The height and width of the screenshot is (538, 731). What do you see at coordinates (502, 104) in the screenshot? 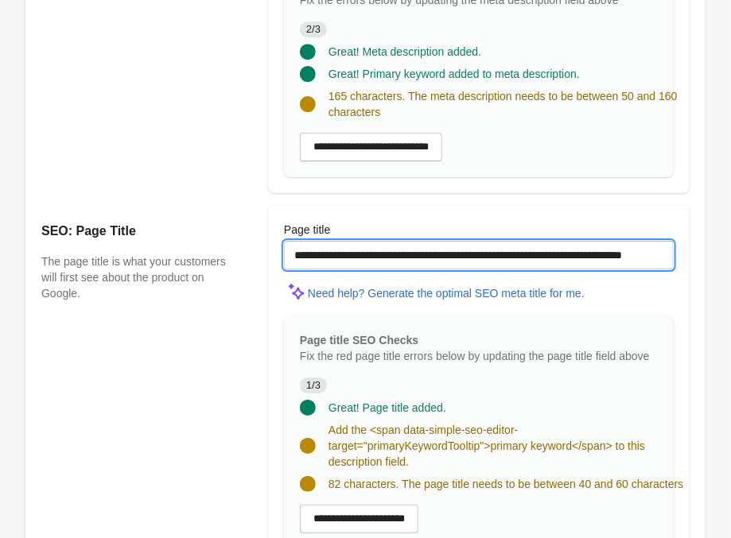
I see `span: 165 characters. The meta description needs to be between 50 and 160 characters` at bounding box center [502, 104].